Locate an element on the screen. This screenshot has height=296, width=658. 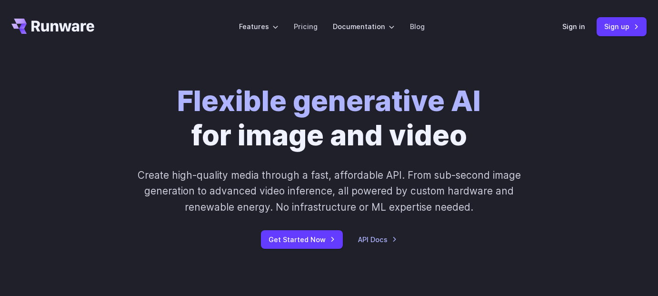
a: API Docs is located at coordinates (377, 239).